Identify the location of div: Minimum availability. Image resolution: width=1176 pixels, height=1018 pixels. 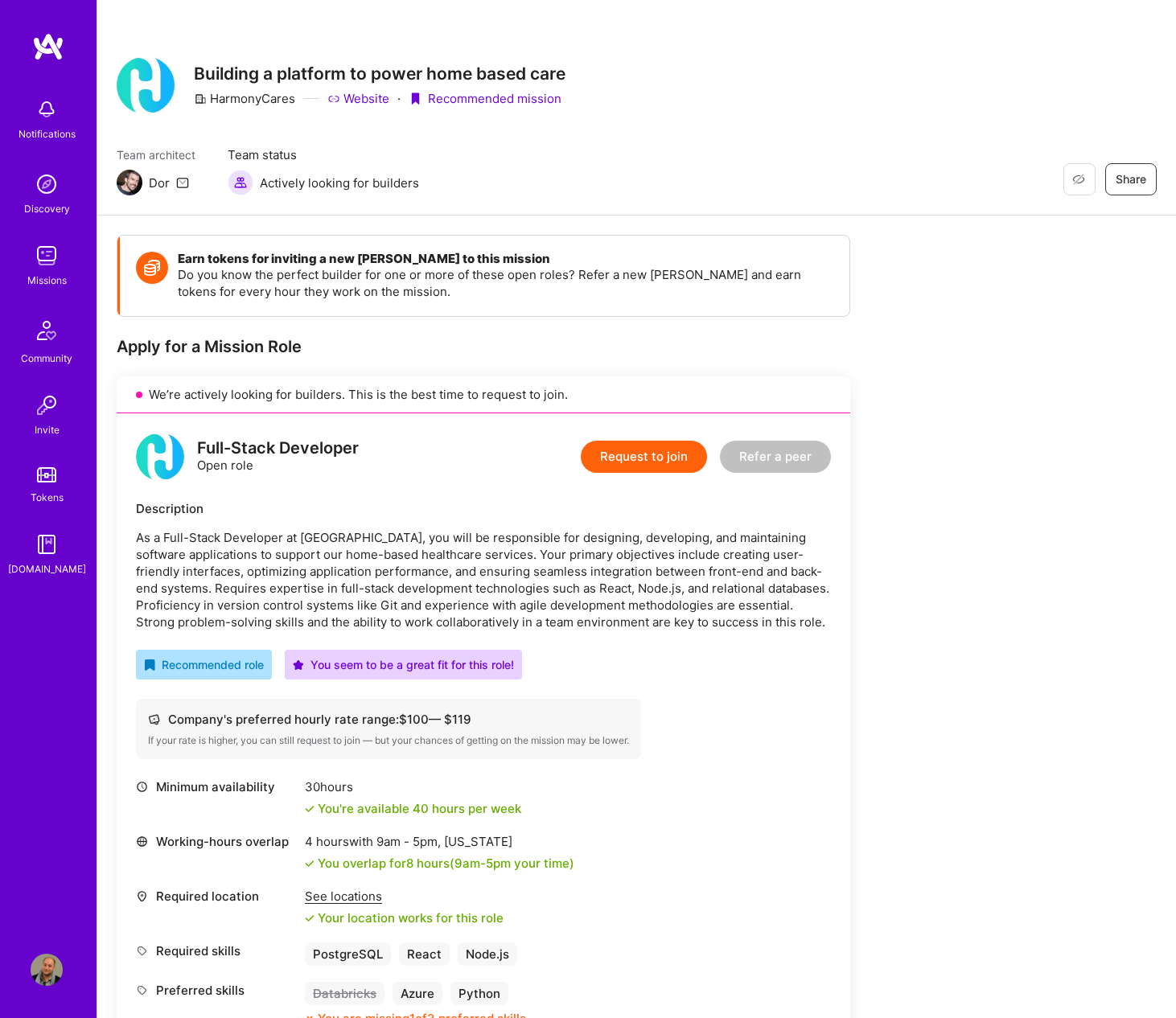
(216, 786).